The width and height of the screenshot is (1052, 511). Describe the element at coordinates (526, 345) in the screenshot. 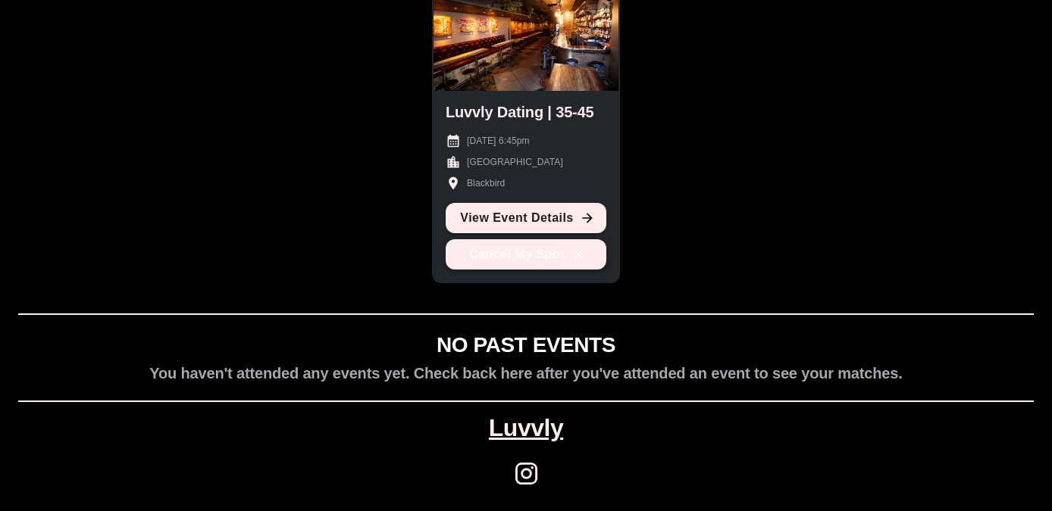

I see `h1: NO PAST EVENTS` at that location.